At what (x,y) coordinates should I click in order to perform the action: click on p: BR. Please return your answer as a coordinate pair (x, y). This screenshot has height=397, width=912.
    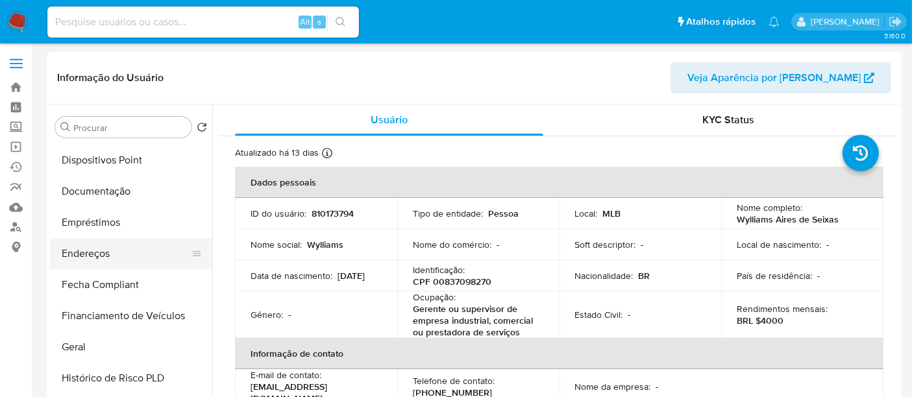
    Looking at the image, I should click on (644, 276).